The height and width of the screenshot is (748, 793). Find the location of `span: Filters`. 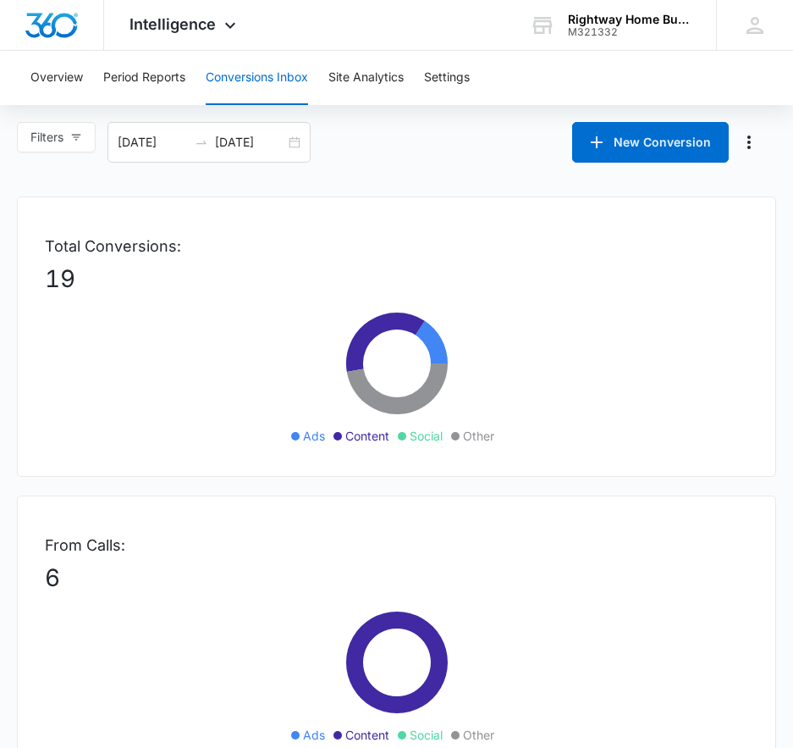

span: Filters is located at coordinates (47, 137).